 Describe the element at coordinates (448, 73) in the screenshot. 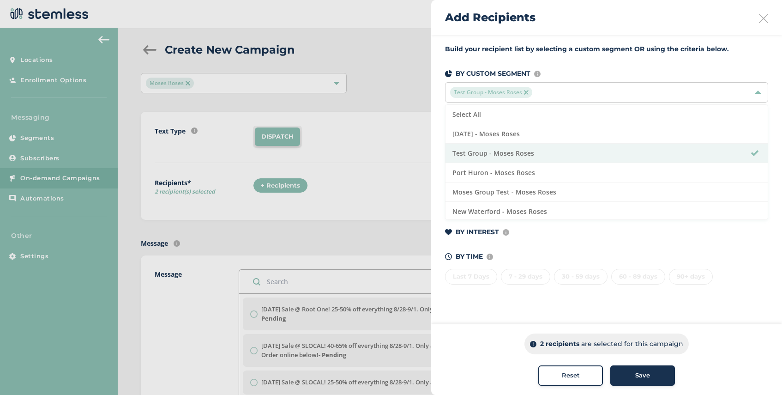

I see `img: icon-segments-dark-074adb27.svg` at that location.